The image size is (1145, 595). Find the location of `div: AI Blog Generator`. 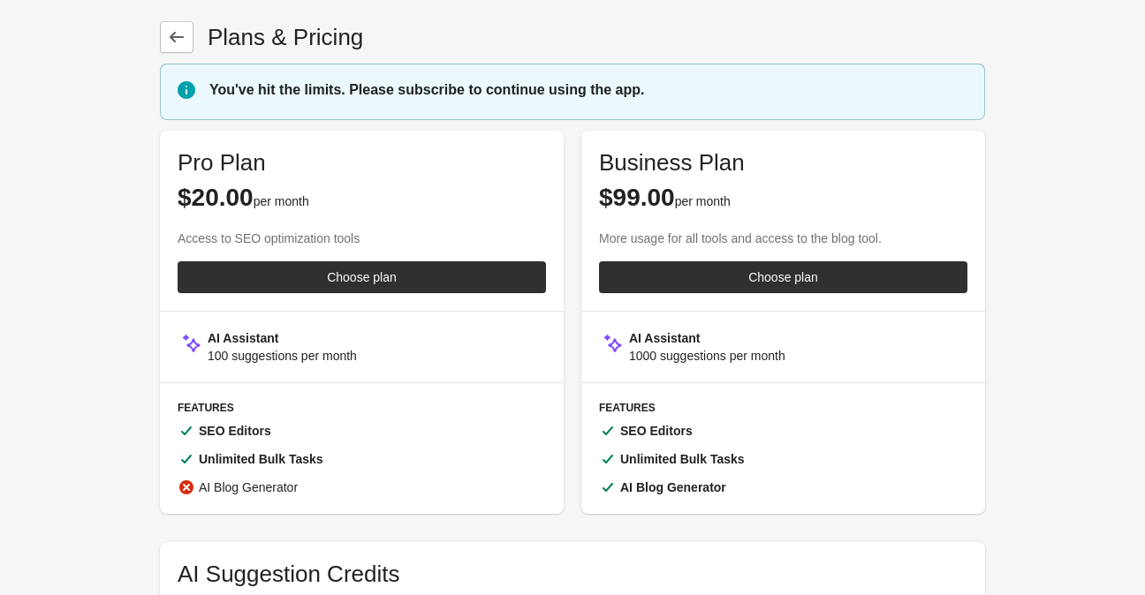

div: AI Blog Generator is located at coordinates (248, 488).